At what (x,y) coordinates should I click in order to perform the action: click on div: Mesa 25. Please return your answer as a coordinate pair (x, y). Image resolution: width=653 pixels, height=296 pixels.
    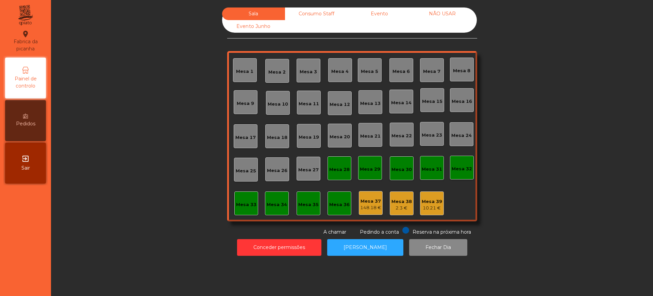
    Looking at the image, I should click on (246, 171).